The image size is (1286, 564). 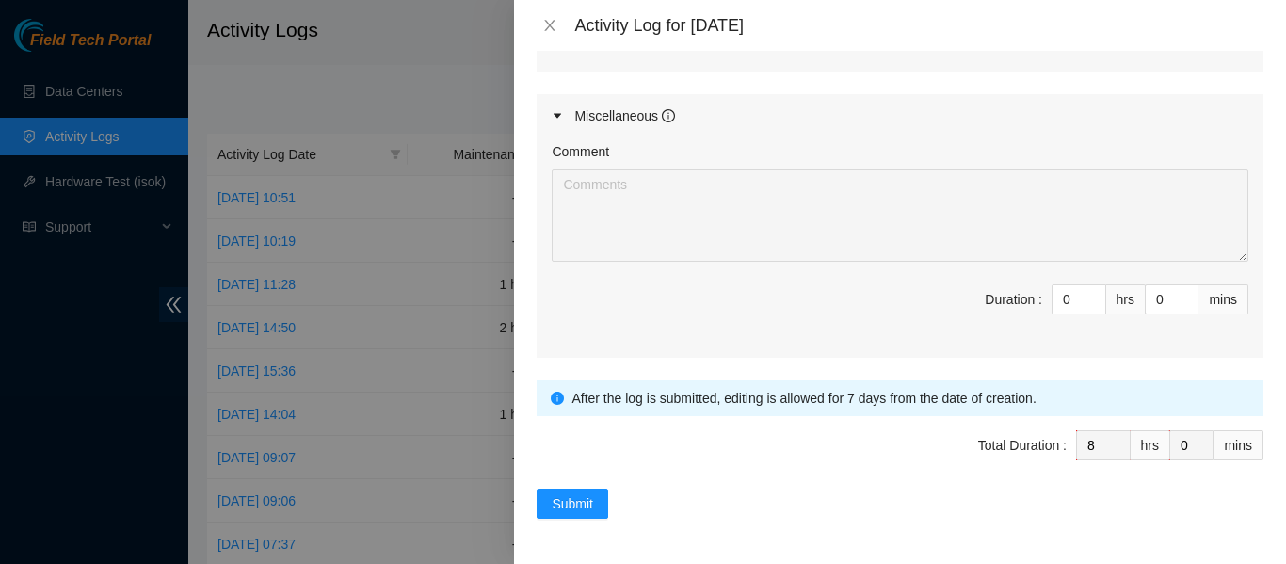 What do you see at coordinates (580, 152) in the screenshot?
I see `label: Comment` at bounding box center [580, 152].